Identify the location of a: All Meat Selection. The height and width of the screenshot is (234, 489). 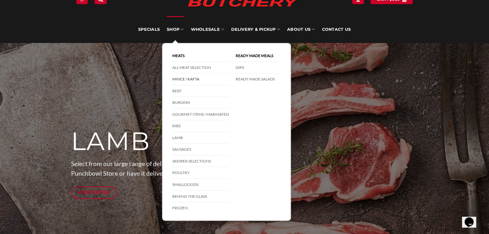
(200, 68).